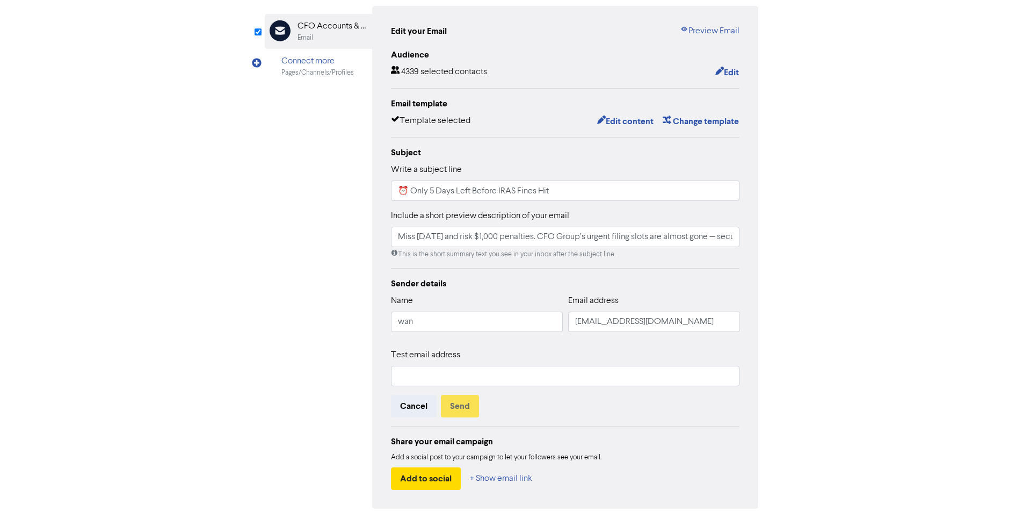  What do you see at coordinates (566, 254) in the screenshot?
I see `div: This is the short summary text you see in your inbox after the subject line.` at bounding box center [566, 254].